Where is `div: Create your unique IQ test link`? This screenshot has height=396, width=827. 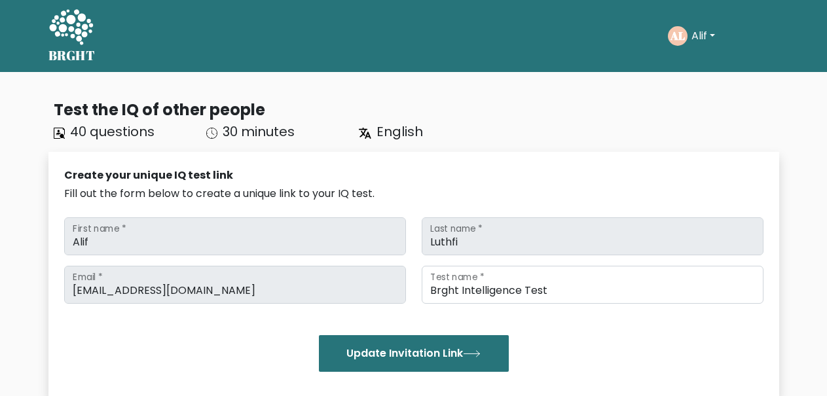 div: Create your unique IQ test link is located at coordinates (414, 176).